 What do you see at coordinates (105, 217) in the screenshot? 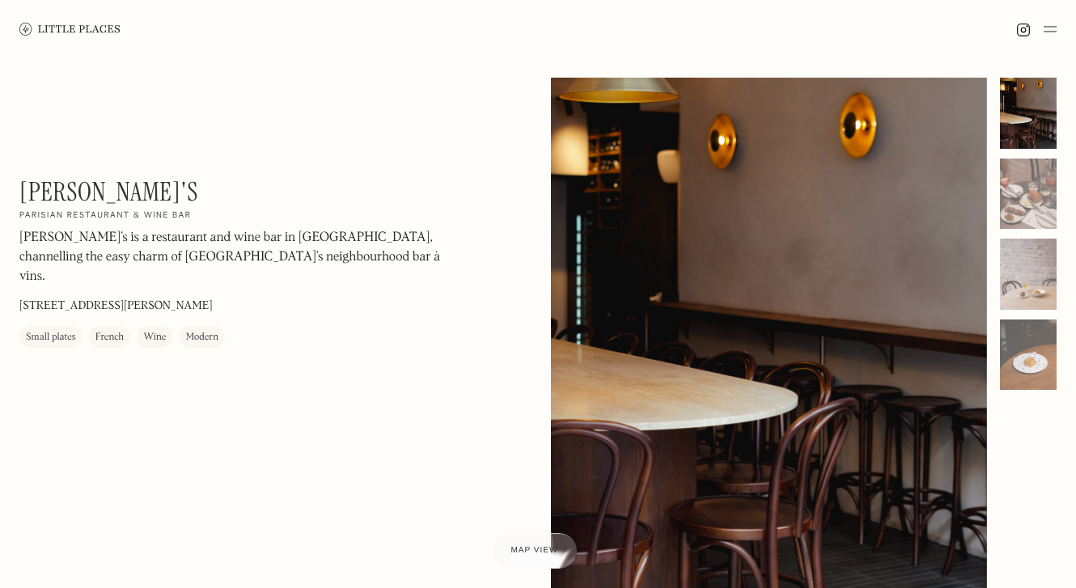
I see `h2: Parisian restaurant & wine bar` at bounding box center [105, 217].